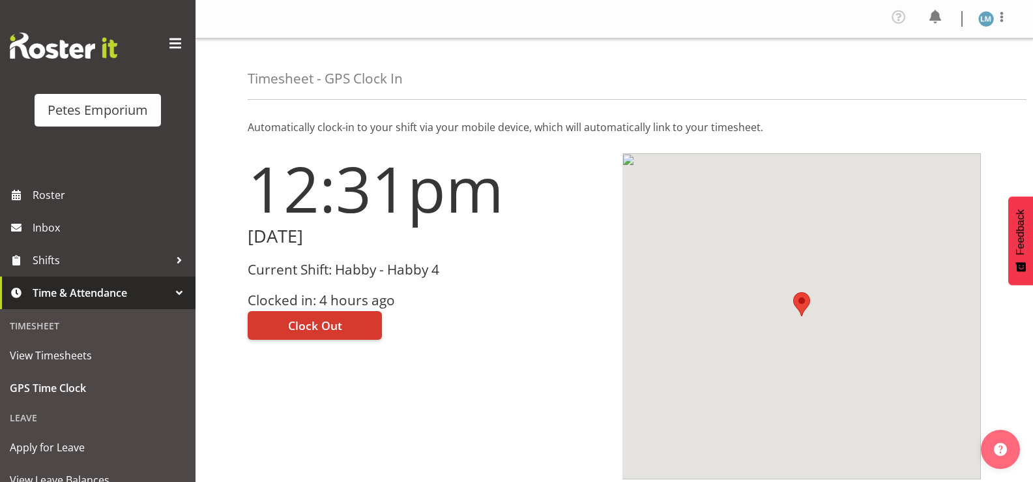 This screenshot has width=1033, height=482. What do you see at coordinates (111, 227) in the screenshot?
I see `span: Inbox` at bounding box center [111, 227].